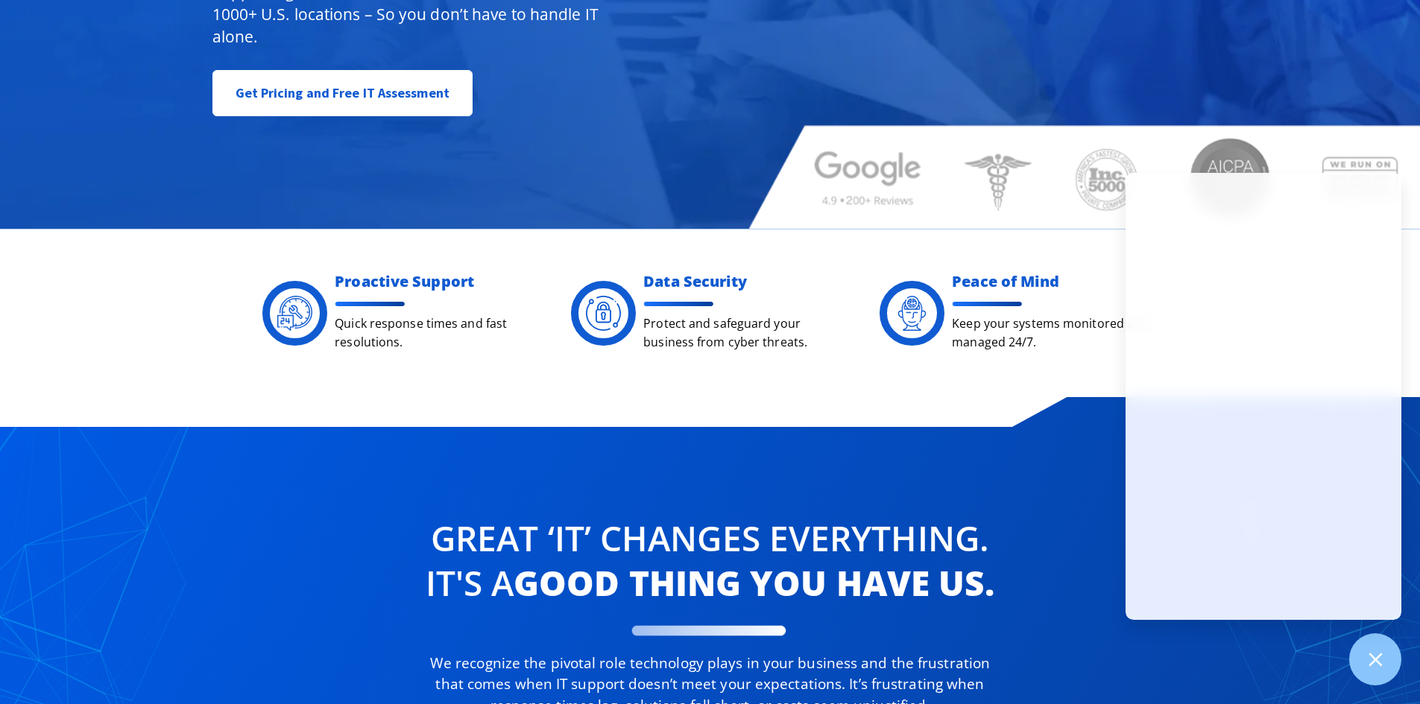 This screenshot has height=704, width=1420. Describe the element at coordinates (342, 93) in the screenshot. I see `a: Get Pricing and Free IT Assessment` at that location.